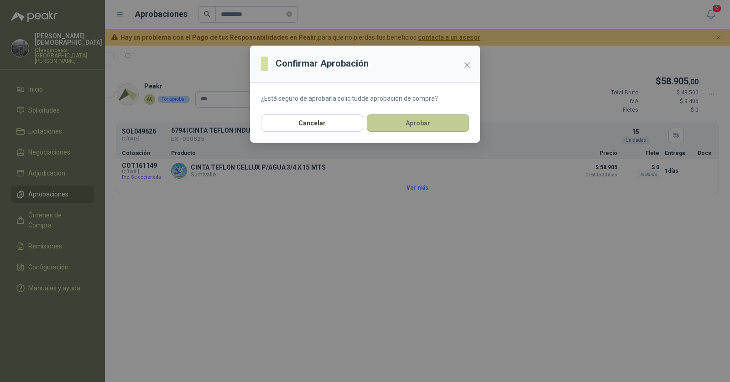 This screenshot has height=382, width=730. I want to click on p: ¿Está seguro de aprobar la solicitud de aprobación de compra?, so click(365, 99).